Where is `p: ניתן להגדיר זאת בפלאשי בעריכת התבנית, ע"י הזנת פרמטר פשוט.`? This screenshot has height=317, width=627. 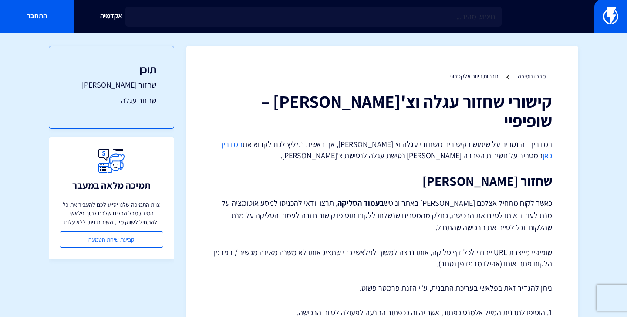
p: ניתן להגדיר זאת בפלאשי בעריכת התבנית, ע"י הזנת פרמטר פשוט. is located at coordinates (382, 288).